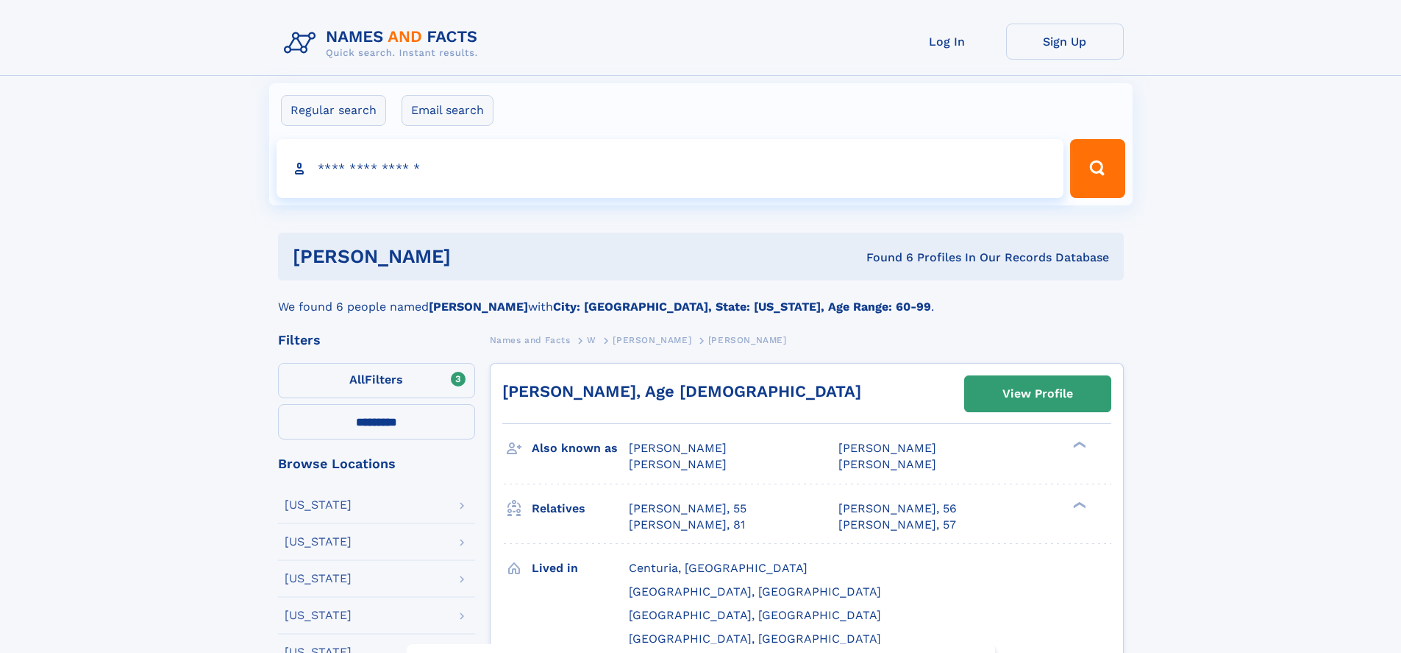 The width and height of the screenshot is (1401, 653). Describe the element at coordinates (384, 43) in the screenshot. I see `img: Logo Names and Facts` at that location.